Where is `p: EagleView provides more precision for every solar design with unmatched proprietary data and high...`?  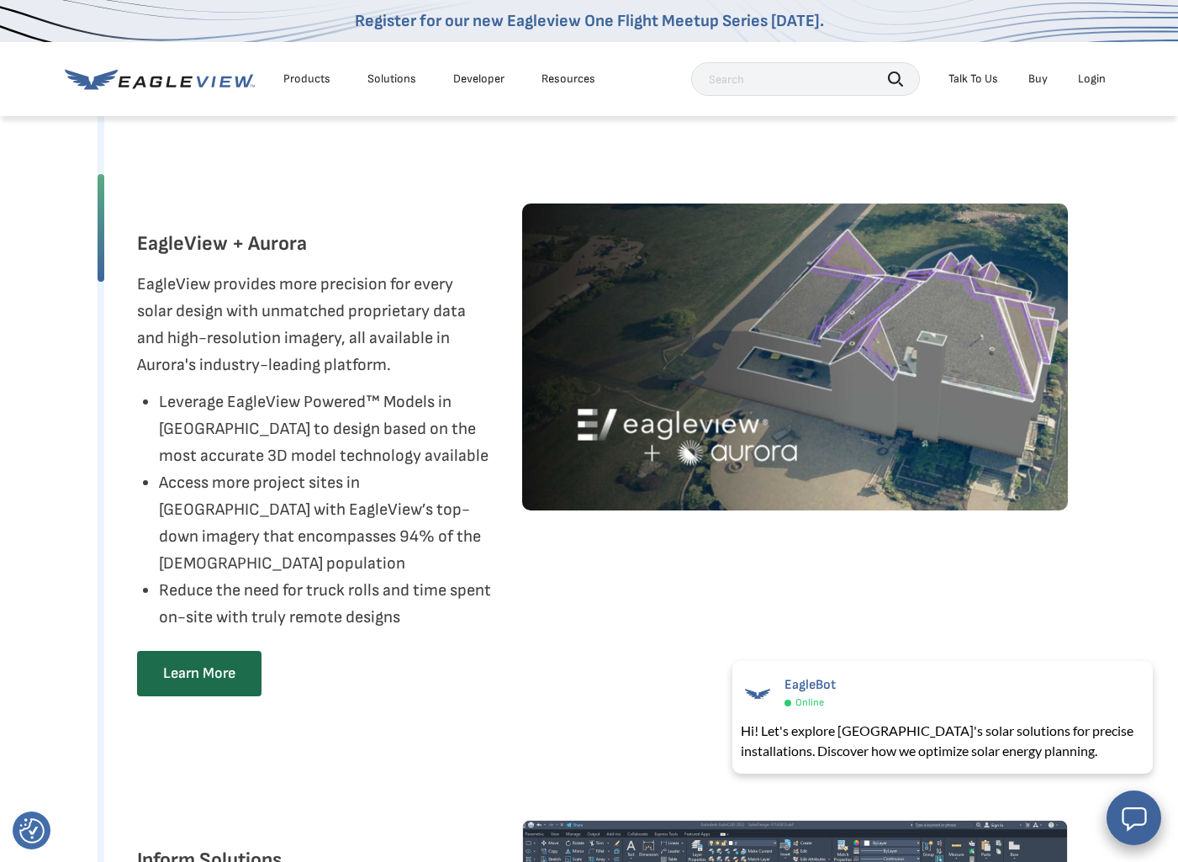
p: EagleView provides more precision for every solar design with unmatched proprietary data and high... is located at coordinates (309, 325).